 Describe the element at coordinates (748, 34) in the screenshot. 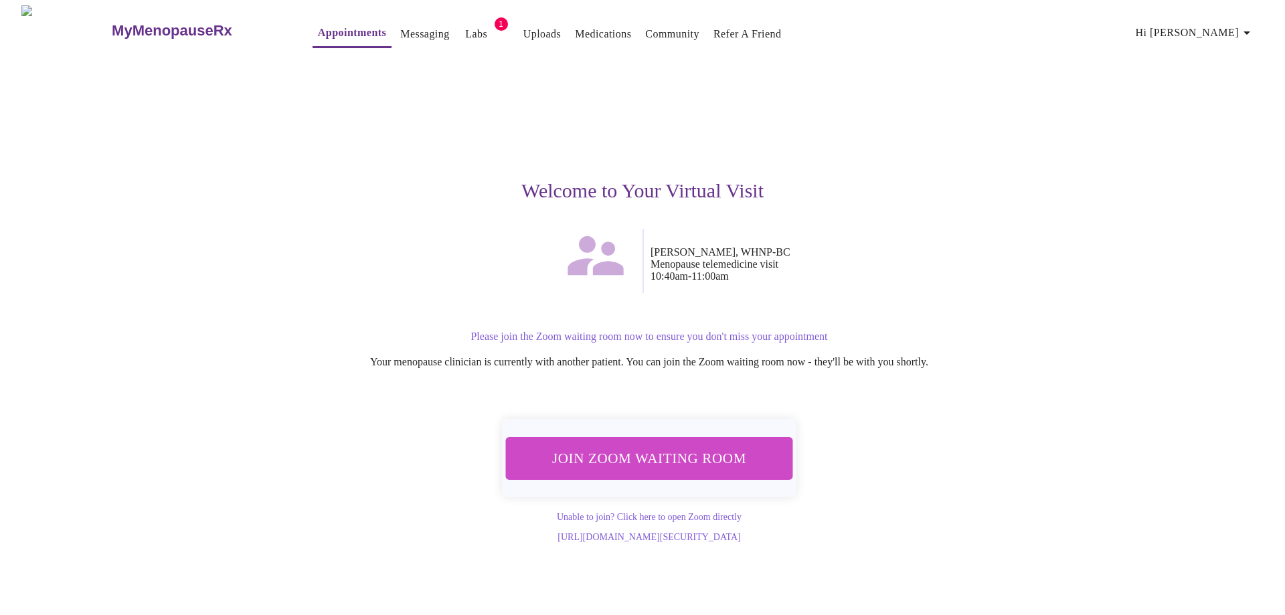

I see `a: Refer a Friend` at that location.